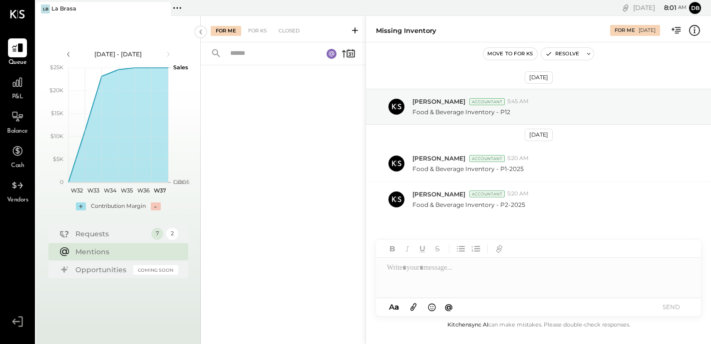 This screenshot has height=344, width=711. Describe the element at coordinates (143, 191) in the screenshot. I see `text: W36` at that location.